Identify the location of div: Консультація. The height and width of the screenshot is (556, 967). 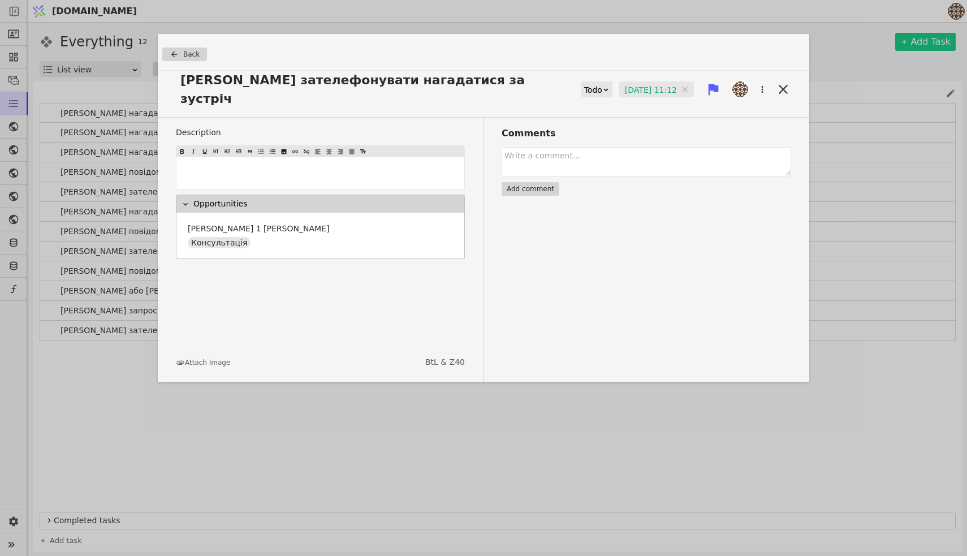
(219, 243).